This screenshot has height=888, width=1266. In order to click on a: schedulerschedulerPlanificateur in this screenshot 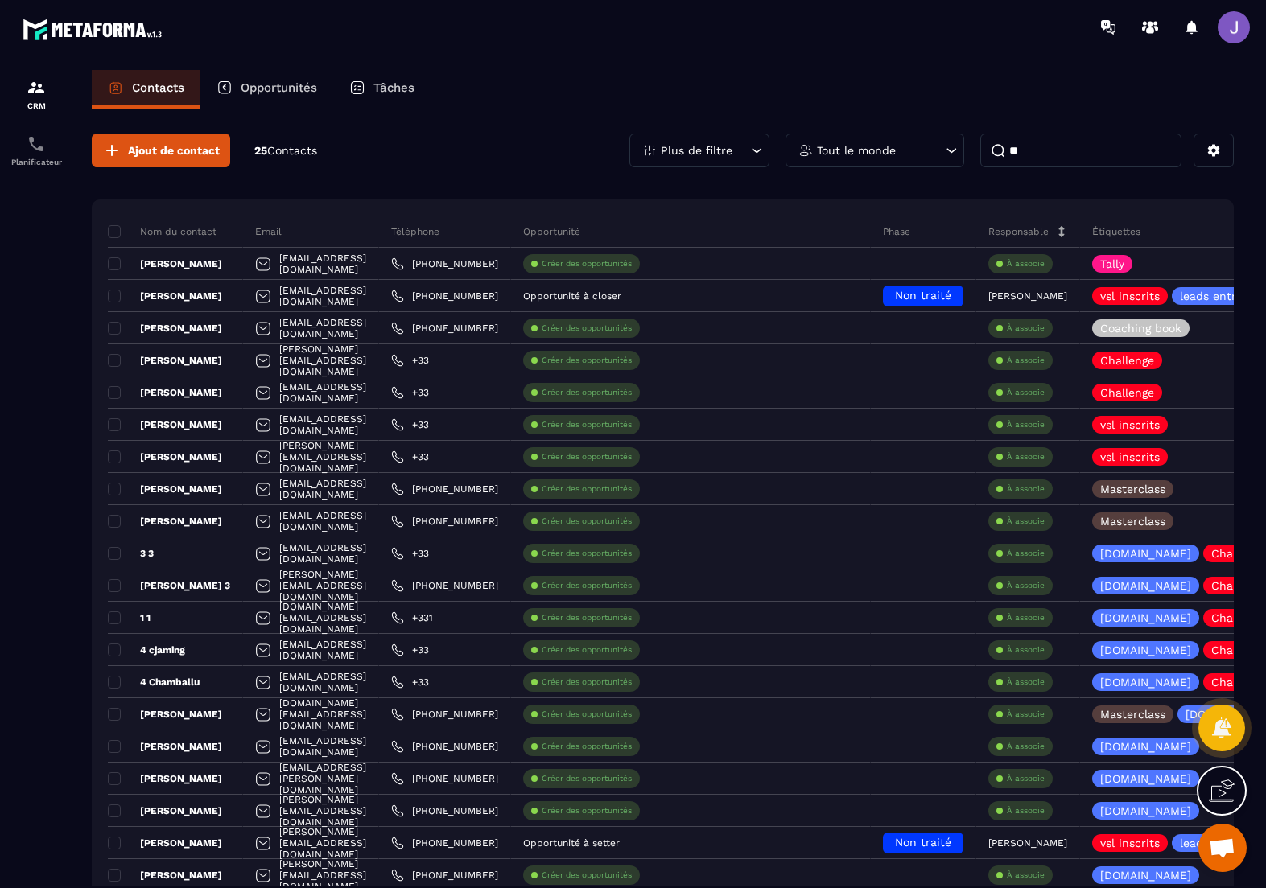, I will do `click(36, 150)`.